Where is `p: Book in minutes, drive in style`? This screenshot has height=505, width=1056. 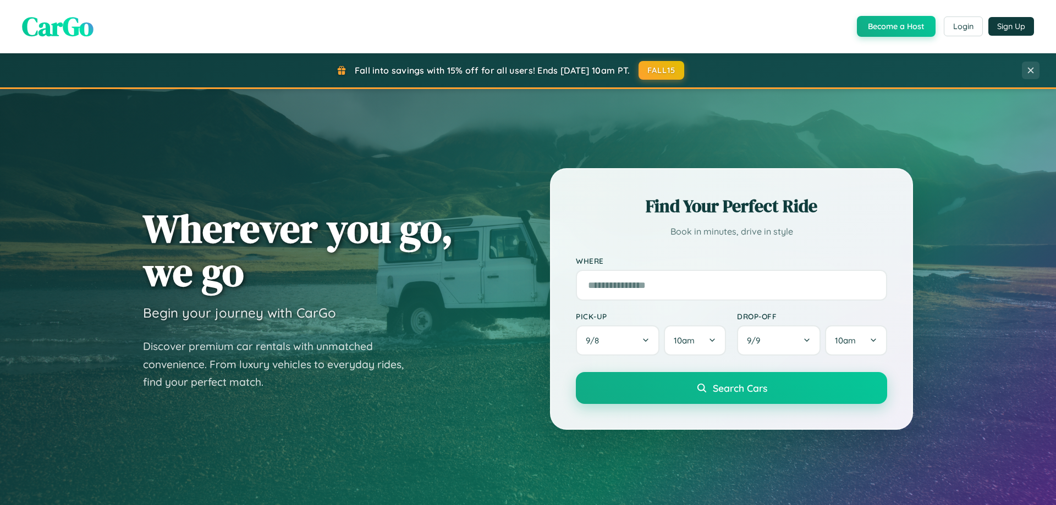 p: Book in minutes, drive in style is located at coordinates (731, 231).